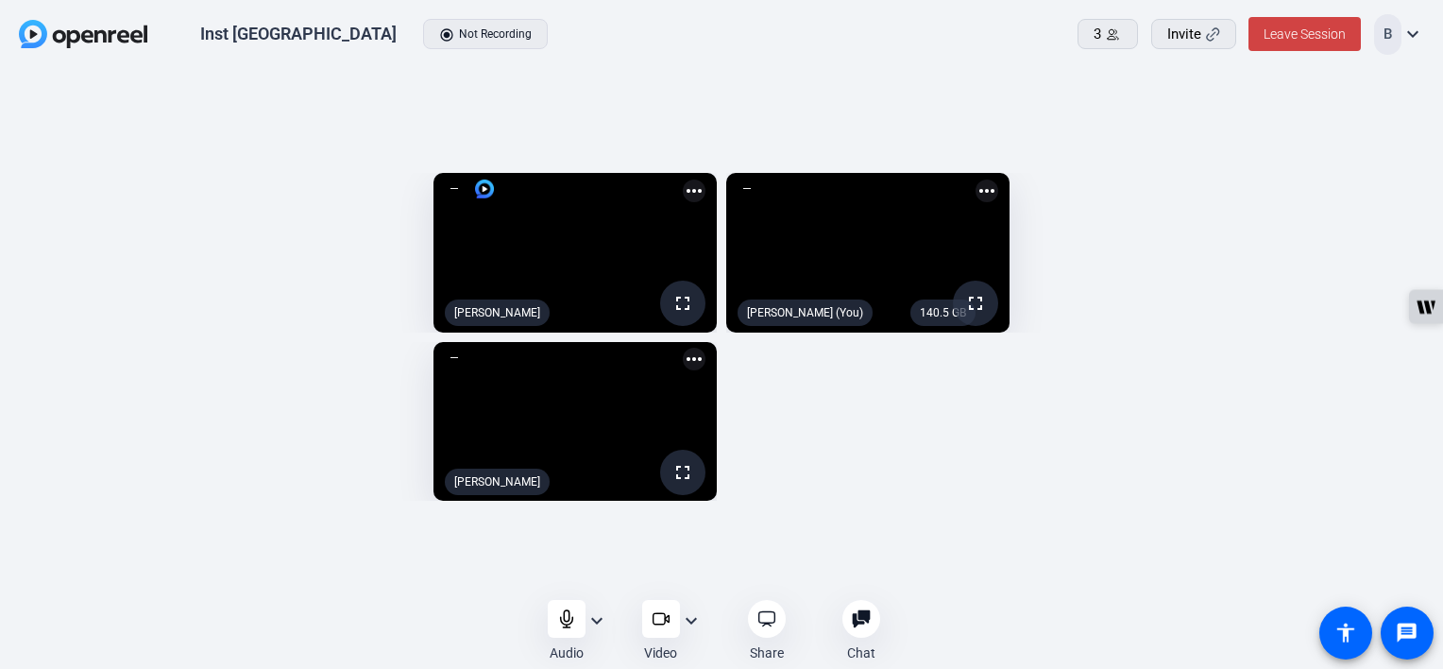 Image resolution: width=1443 pixels, height=669 pixels. Describe the element at coordinates (485, 189) in the screenshot. I see `img: logo` at that location.